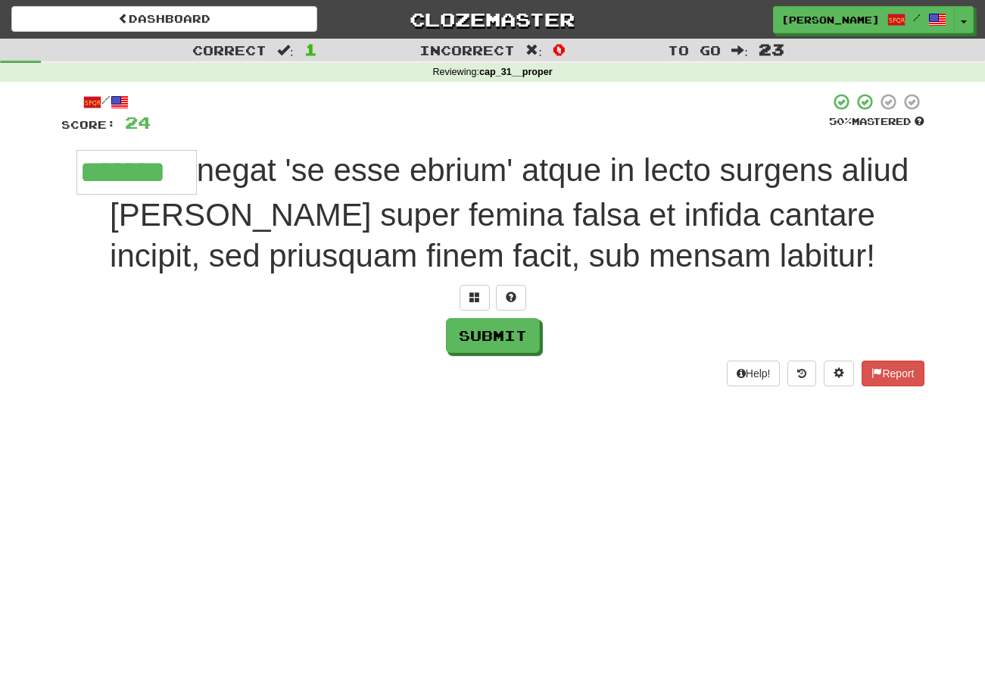 Image resolution: width=985 pixels, height=678 pixels. I want to click on button: Submit, so click(493, 335).